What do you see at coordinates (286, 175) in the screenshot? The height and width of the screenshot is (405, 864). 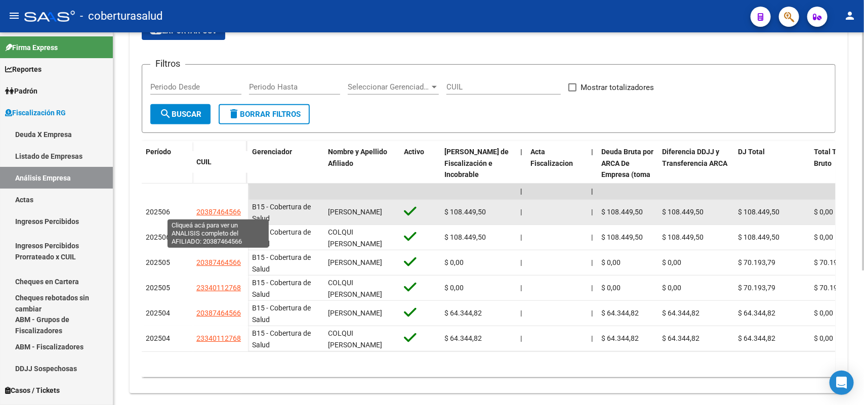 I see `datatable-header-cell: Gerenciador` at bounding box center [286, 175].